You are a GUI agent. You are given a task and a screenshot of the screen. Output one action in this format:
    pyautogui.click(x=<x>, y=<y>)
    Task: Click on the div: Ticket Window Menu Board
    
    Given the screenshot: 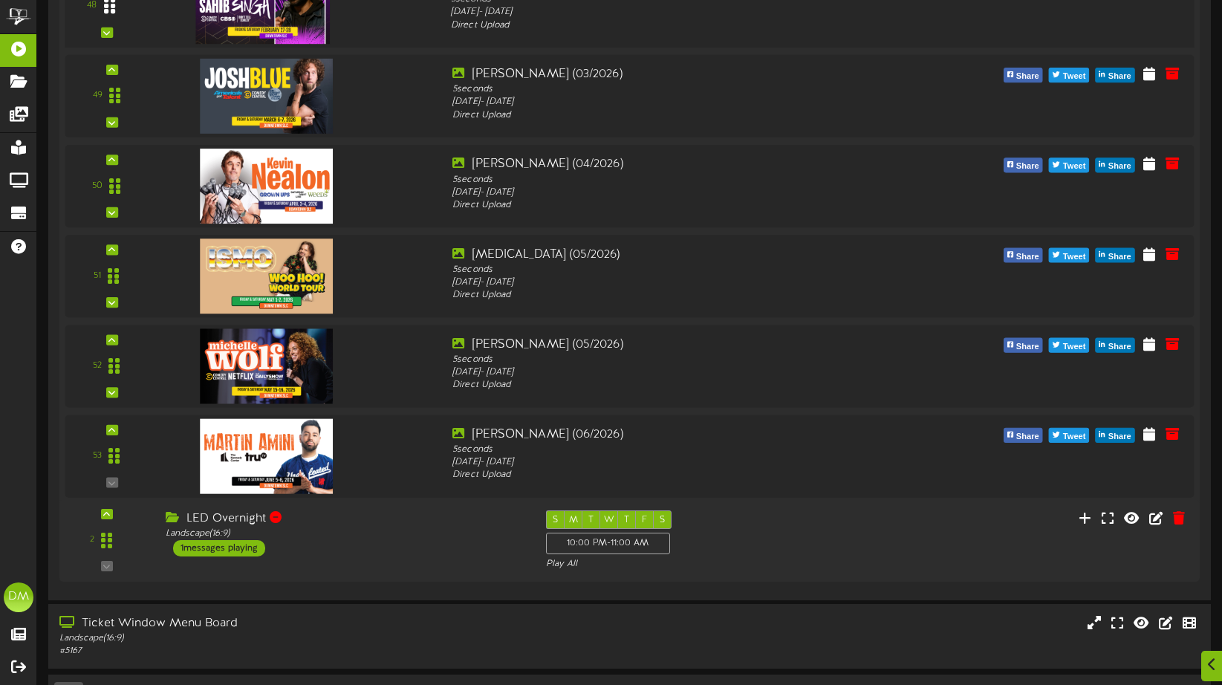 What is the action you would take?
    pyautogui.click(x=290, y=623)
    